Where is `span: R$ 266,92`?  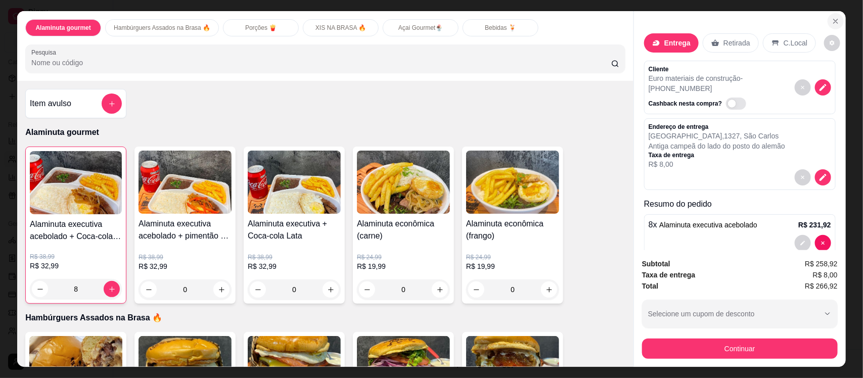
span: R$ 266,92 is located at coordinates (821, 286).